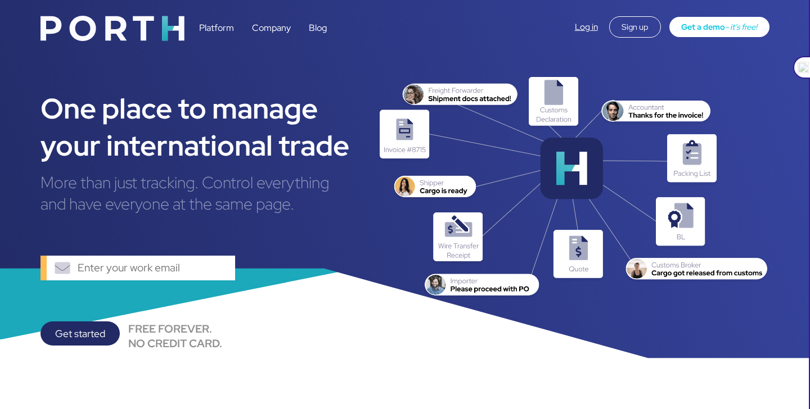 The width and height of the screenshot is (810, 409). I want to click on div: More than just tracking. Control everything, so click(201, 183).